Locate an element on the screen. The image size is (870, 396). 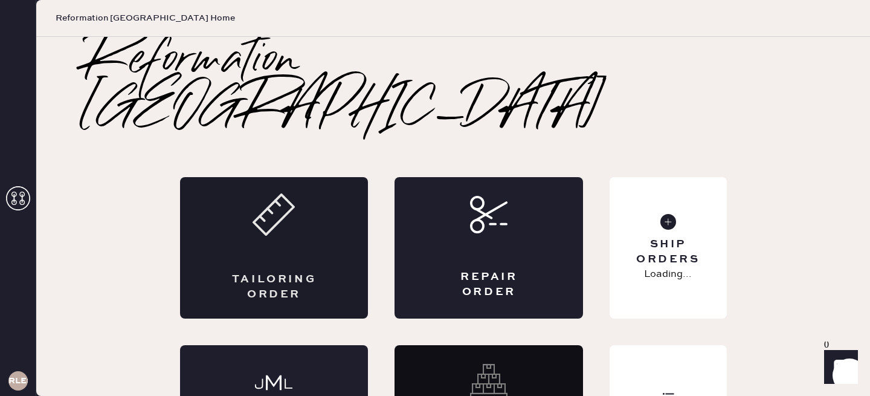
div: Ship Orders is located at coordinates (668, 252).